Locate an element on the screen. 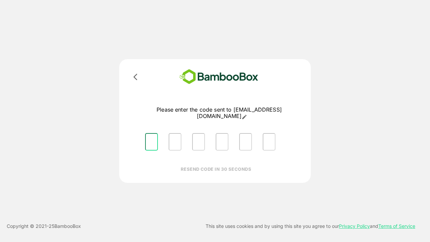 This screenshot has height=242, width=430. input: Please enter OTP character 2 is located at coordinates (175, 142).